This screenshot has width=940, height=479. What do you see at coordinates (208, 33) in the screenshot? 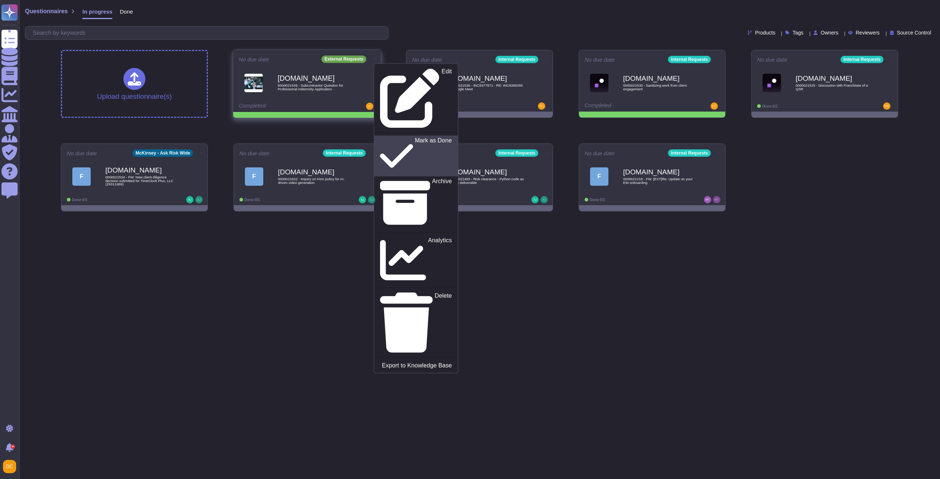
I see `input: Search by keywords` at bounding box center [208, 33].